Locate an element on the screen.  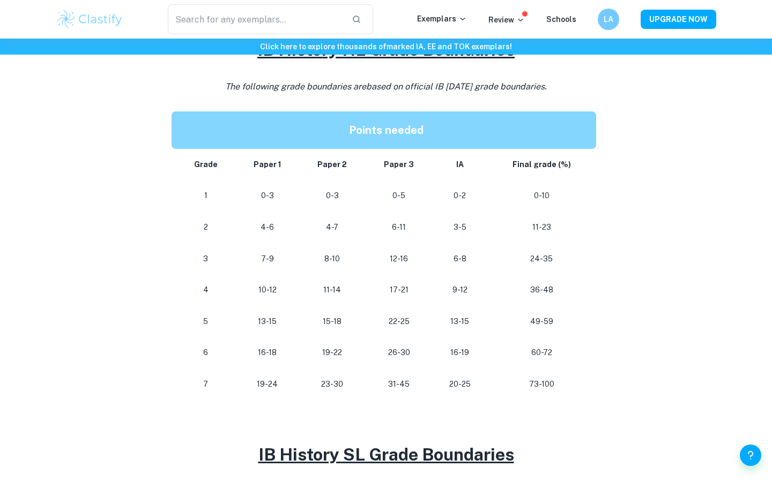
p: 6-11 is located at coordinates (399, 227).